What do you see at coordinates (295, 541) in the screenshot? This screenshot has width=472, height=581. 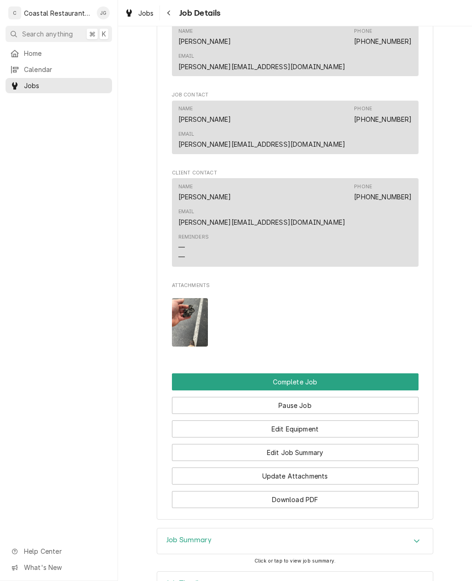 I see `button: Accordion Details Expand Trigger` at bounding box center [295, 541].